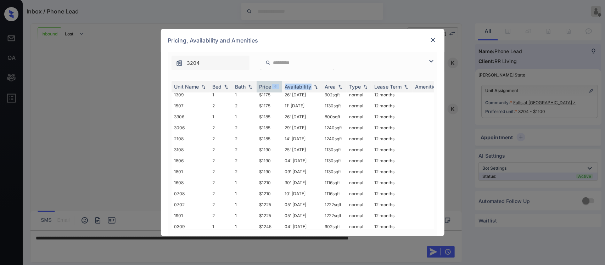 The height and width of the screenshot is (265, 605). I want to click on td: 1608, so click(191, 182).